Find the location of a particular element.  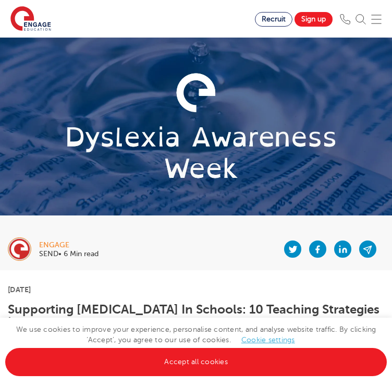

a: Cookie settings is located at coordinates (268, 340).